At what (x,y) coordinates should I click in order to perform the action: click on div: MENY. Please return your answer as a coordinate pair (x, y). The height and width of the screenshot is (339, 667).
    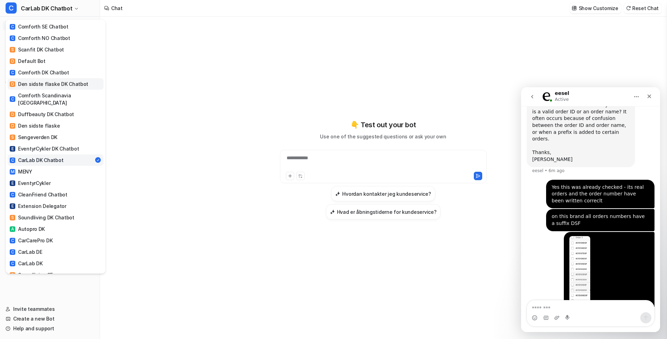
    Looking at the image, I should click on (21, 171).